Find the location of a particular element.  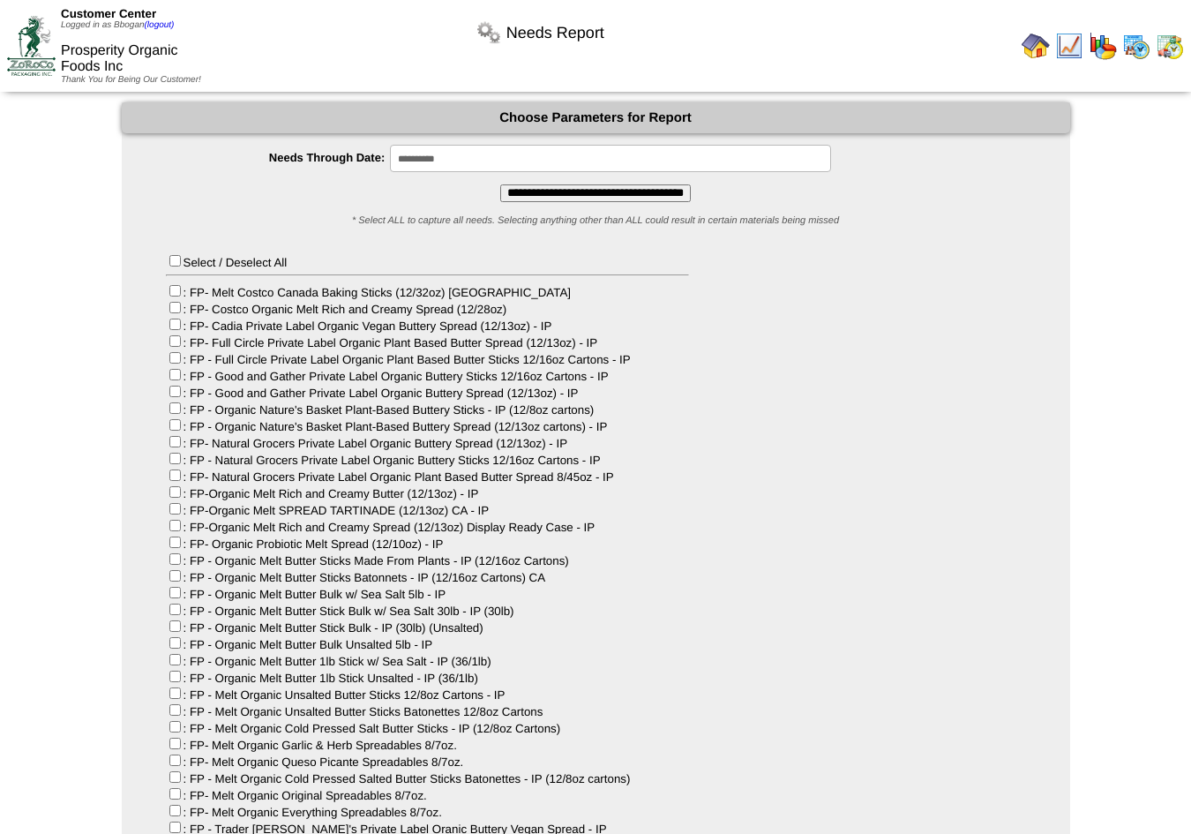

img: ZoRoCo_Logo(Green%26Foil)%20jpg.webp is located at coordinates (31, 45).